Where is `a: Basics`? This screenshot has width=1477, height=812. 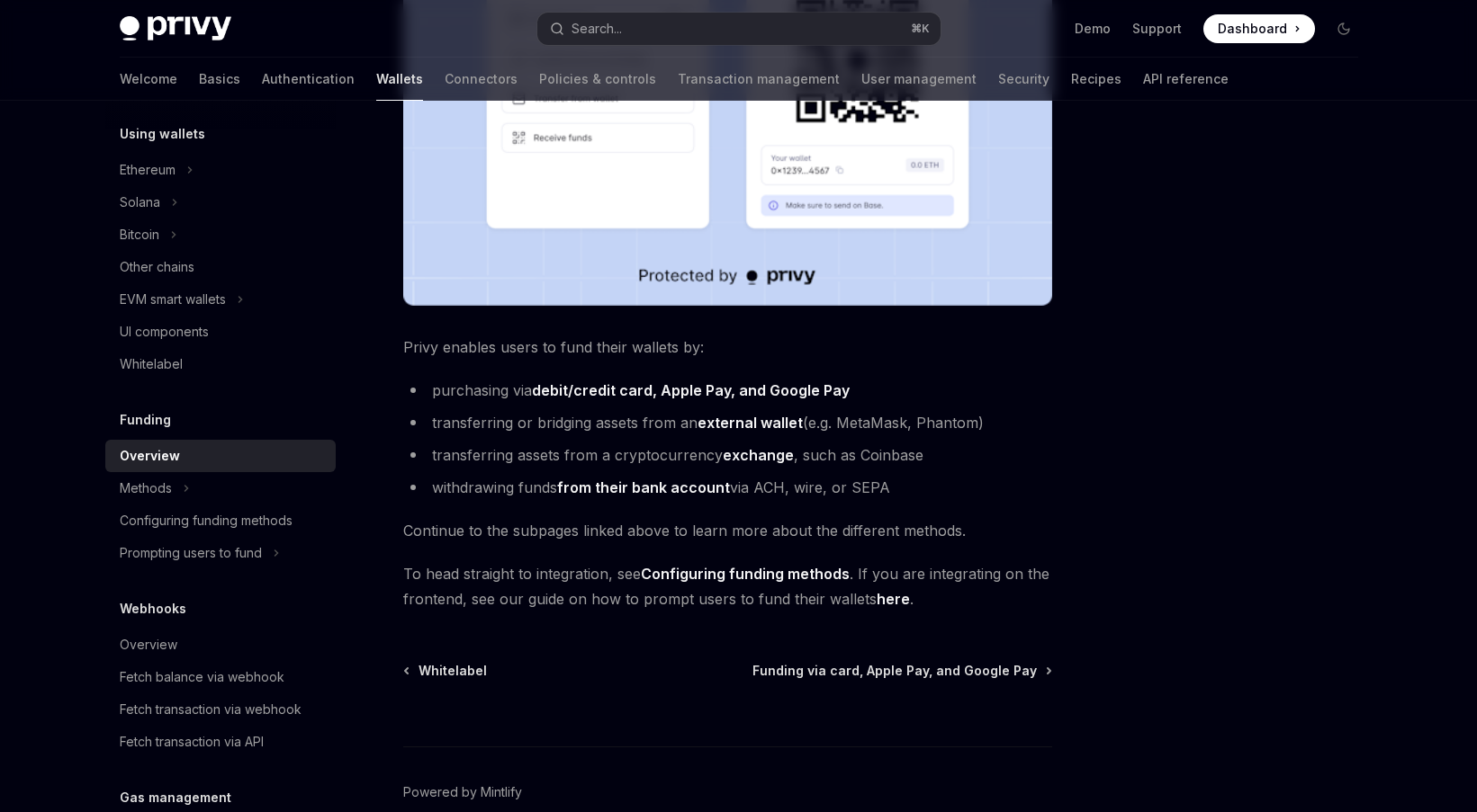
a: Basics is located at coordinates (220, 79).